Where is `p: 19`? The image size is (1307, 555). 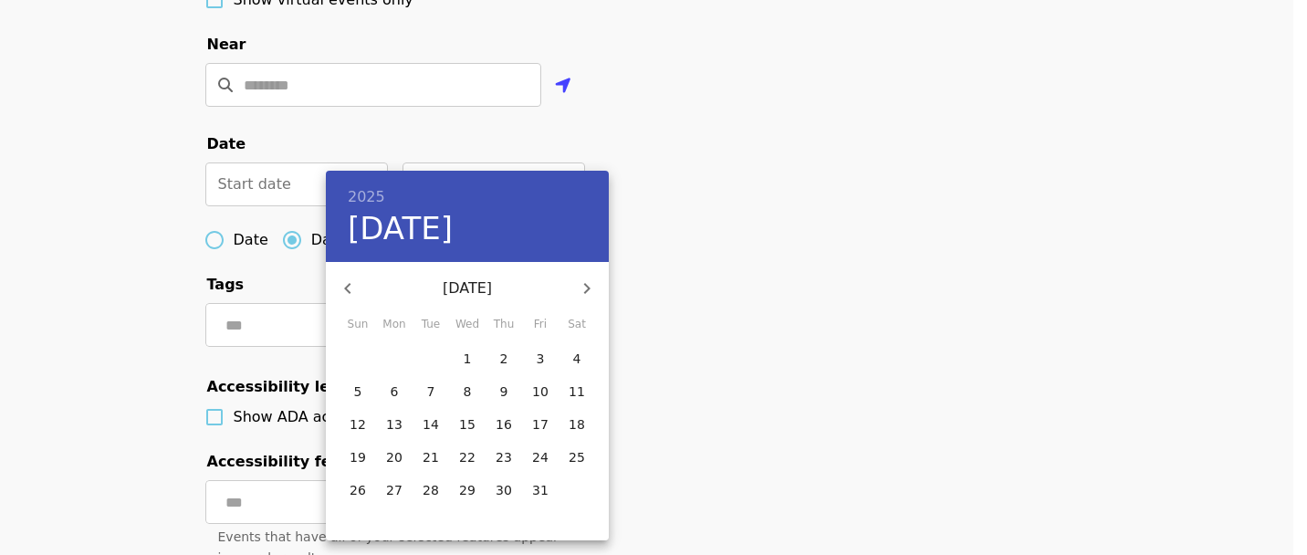
p: 19 is located at coordinates (358, 457).